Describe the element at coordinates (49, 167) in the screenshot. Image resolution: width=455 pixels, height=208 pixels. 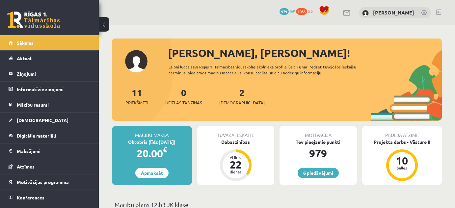
I see `a: Atzīmes` at that location.